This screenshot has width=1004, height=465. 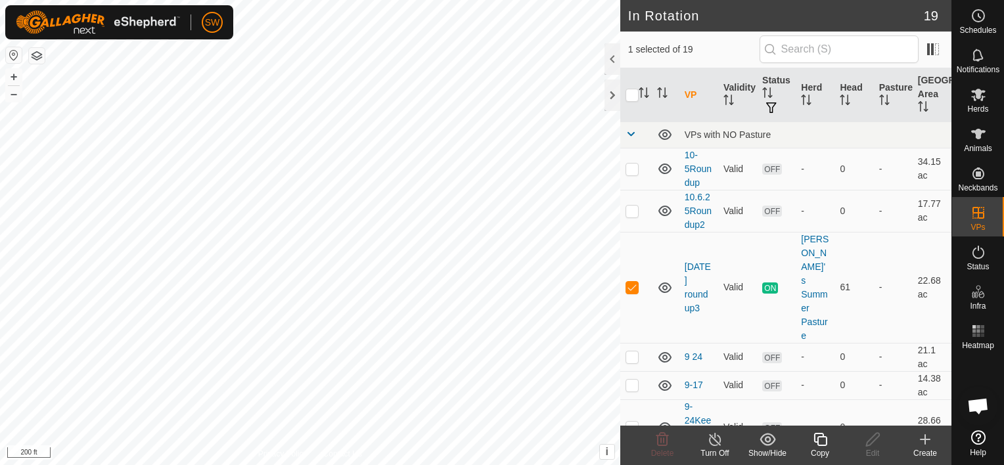 What do you see at coordinates (979, 406) in the screenshot?
I see `div: Open chat` at bounding box center [979, 406].